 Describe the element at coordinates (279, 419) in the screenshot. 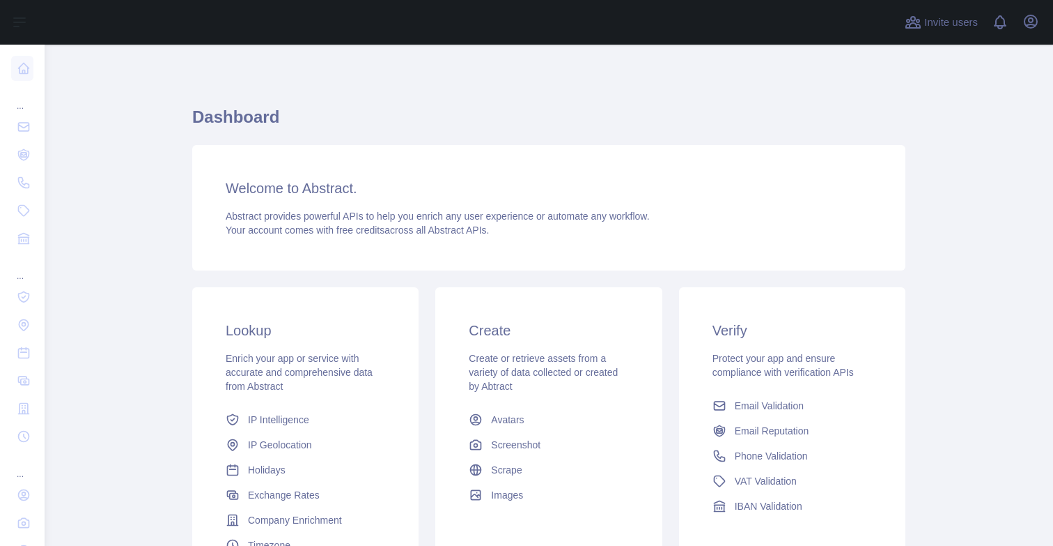

I see `span: IP Intelligence` at that location.